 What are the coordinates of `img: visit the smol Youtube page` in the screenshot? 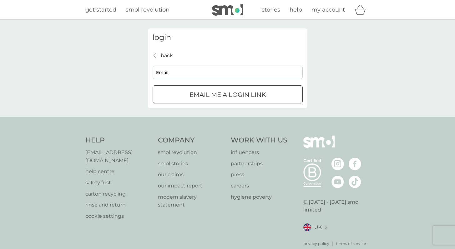 It's located at (338, 182).